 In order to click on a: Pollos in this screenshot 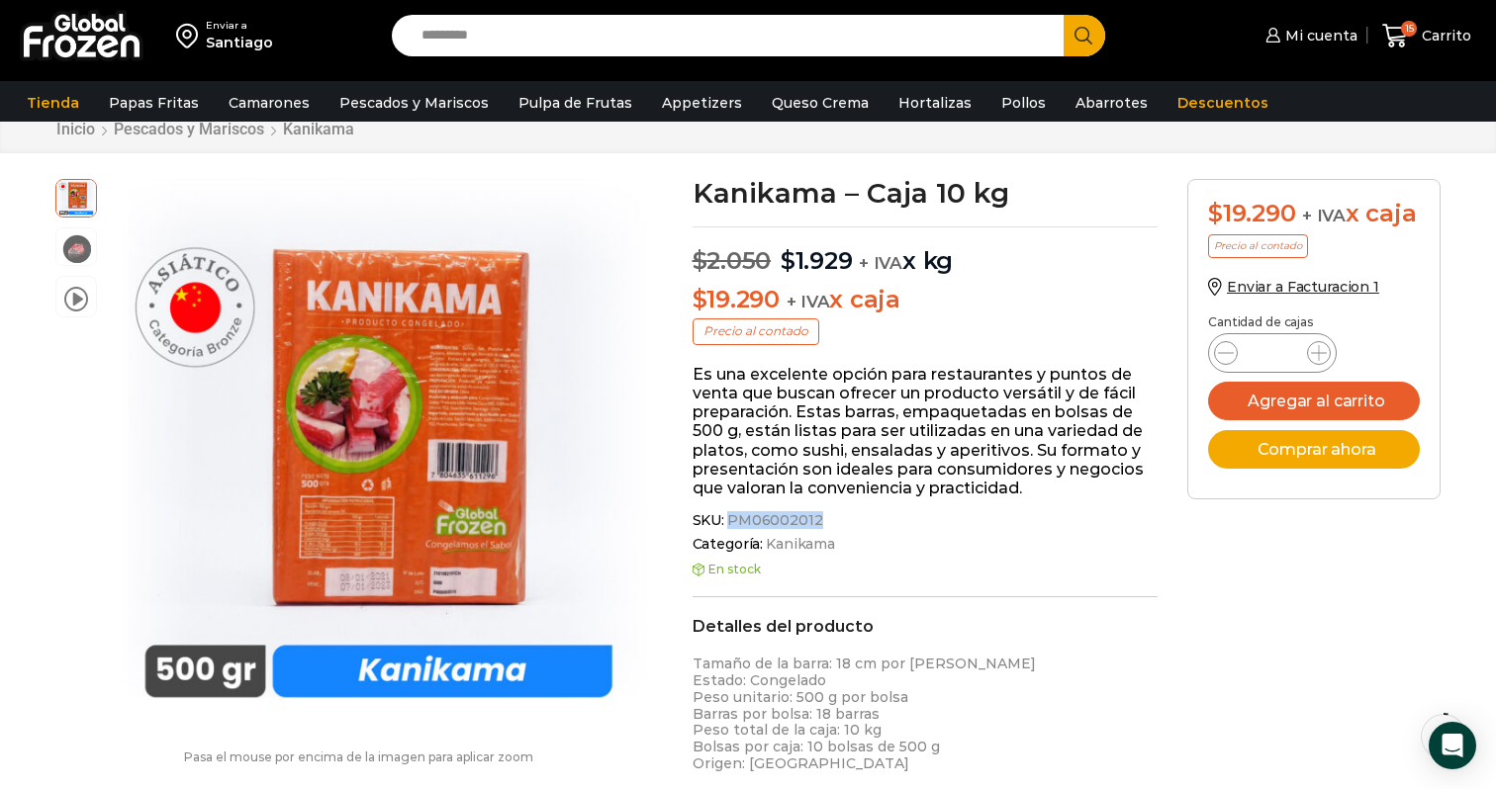, I will do `click(1023, 103)`.